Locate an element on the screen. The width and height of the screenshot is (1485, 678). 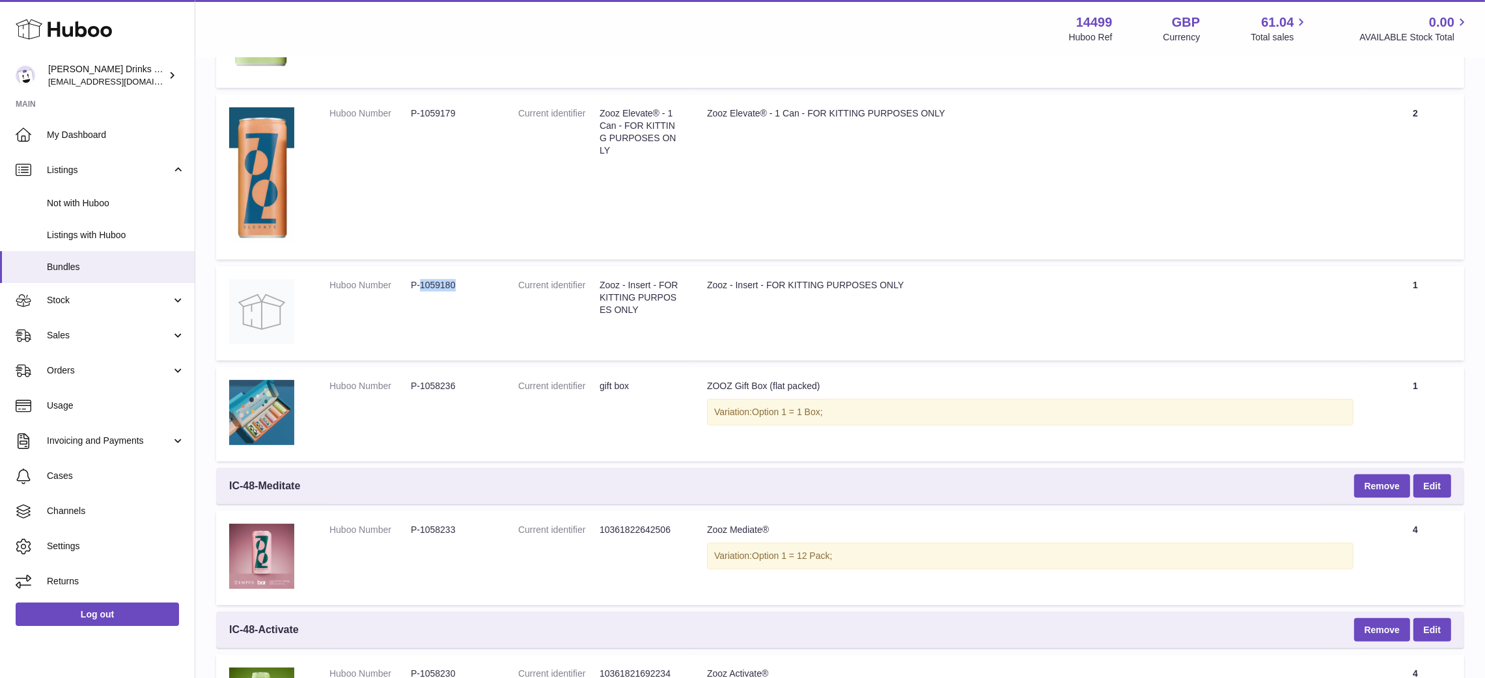
a: 0.00 AVAILABLE Stock Total is located at coordinates (1414, 29).